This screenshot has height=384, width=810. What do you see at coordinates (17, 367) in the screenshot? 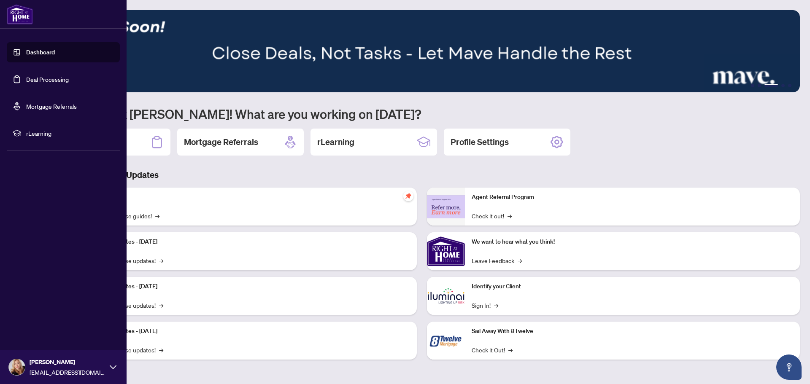
I see `img: Profile Icon` at bounding box center [17, 367].